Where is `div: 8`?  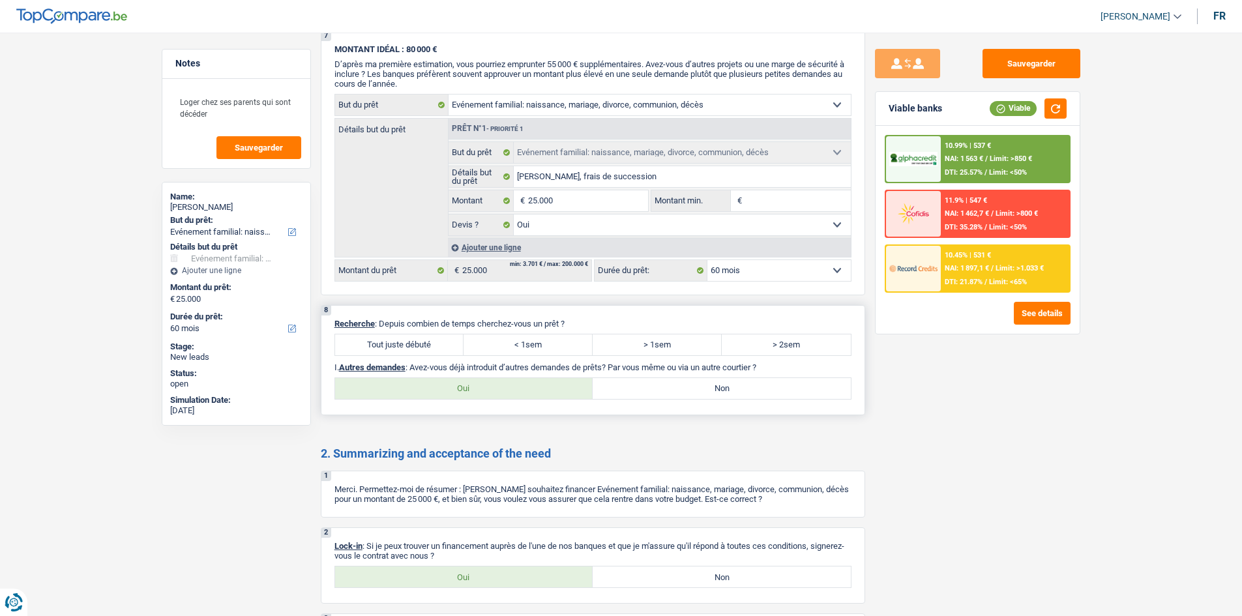
div: 8 is located at coordinates (326, 310).